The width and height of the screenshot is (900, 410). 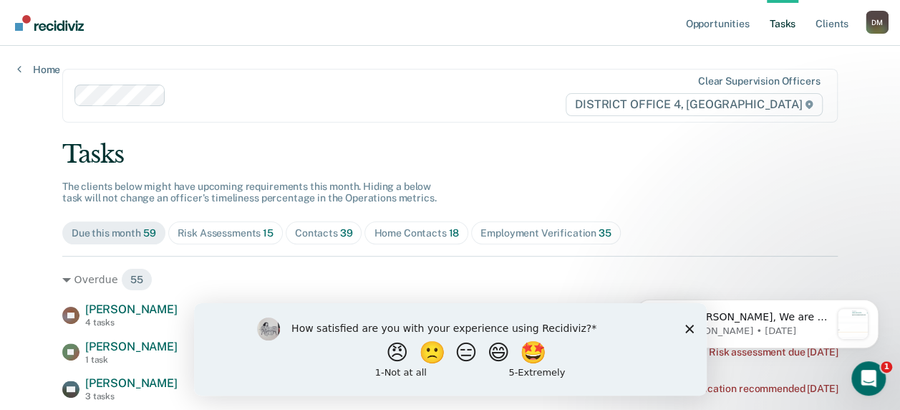 I want to click on span: 1, so click(x=887, y=367).